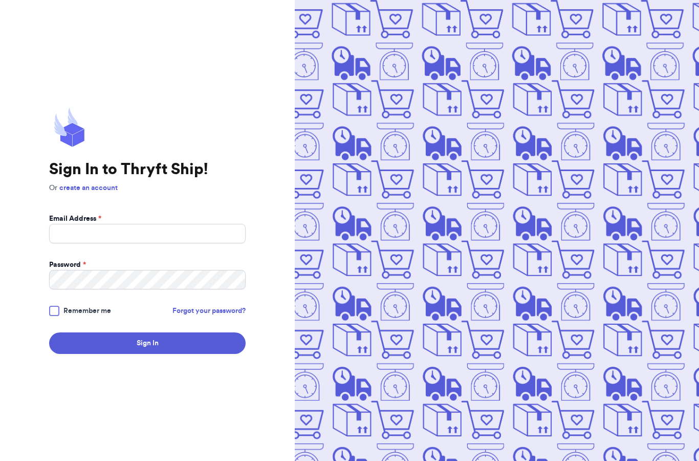 This screenshot has width=699, height=461. Describe the element at coordinates (68, 265) in the screenshot. I see `label: Password` at that location.